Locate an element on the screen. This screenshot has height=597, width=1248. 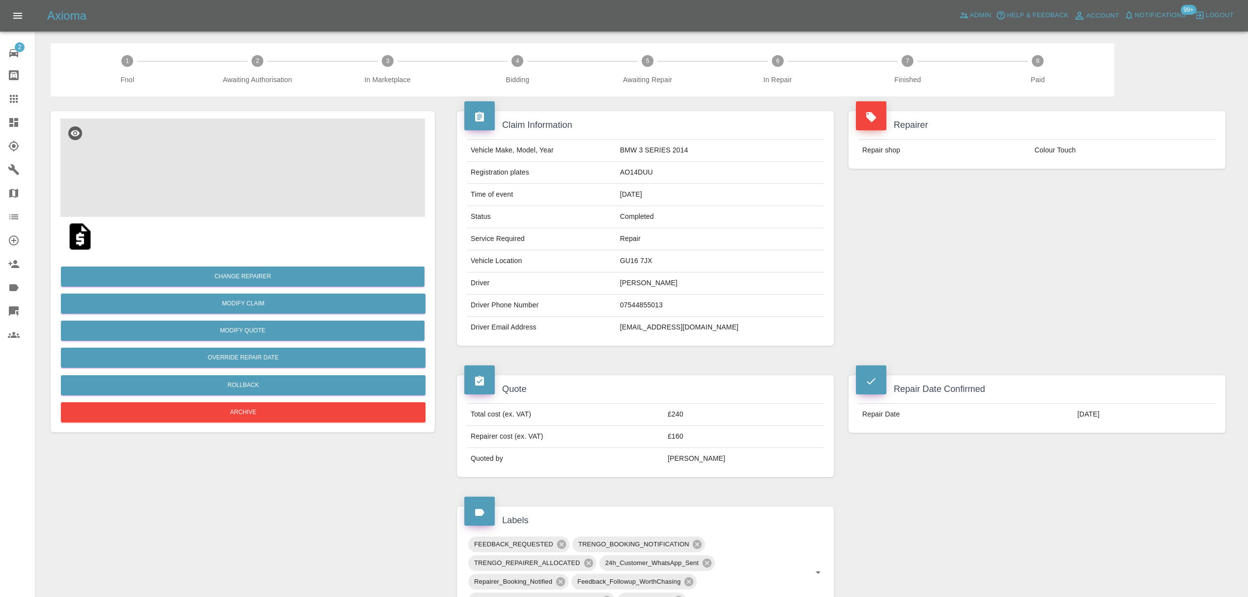
span: Finished is located at coordinates (908, 80).